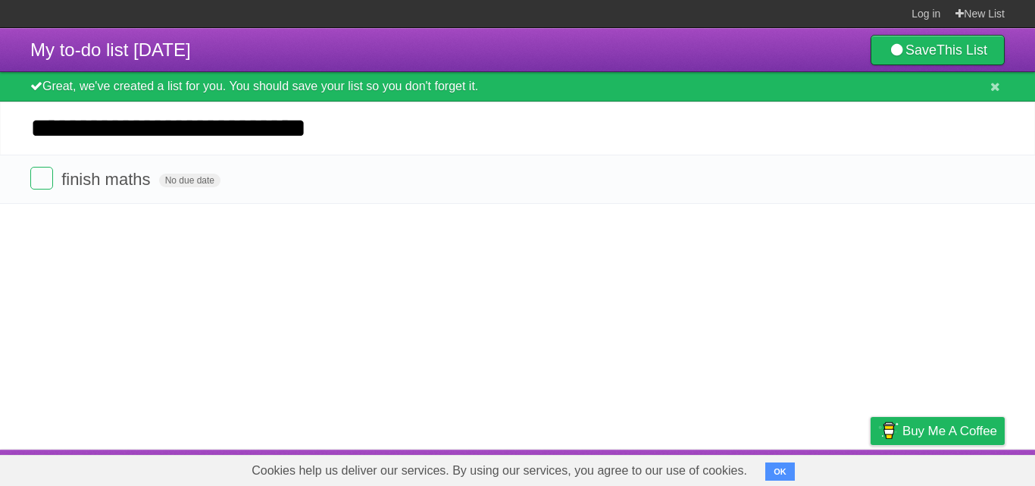 This screenshot has width=1035, height=486. I want to click on img: Buy me a coffee, so click(888, 430).